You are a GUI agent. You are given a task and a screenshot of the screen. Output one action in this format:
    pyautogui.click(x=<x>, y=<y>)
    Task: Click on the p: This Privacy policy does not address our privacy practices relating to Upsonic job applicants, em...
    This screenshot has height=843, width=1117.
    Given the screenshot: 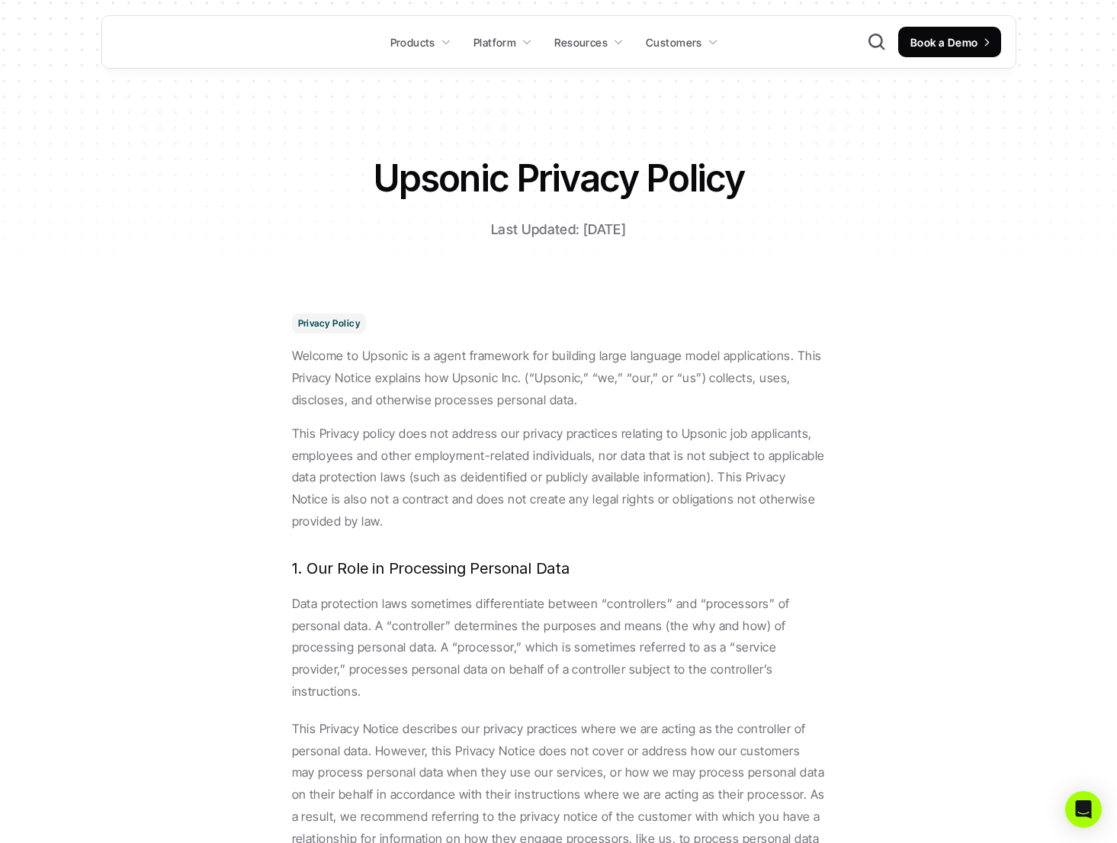 What is the action you would take?
    pyautogui.click(x=559, y=477)
    